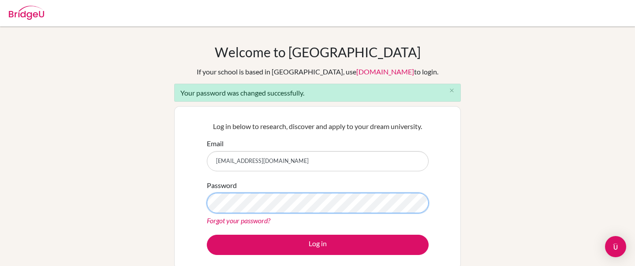 The height and width of the screenshot is (266, 635). Describe the element at coordinates (451, 91) in the screenshot. I see `button: Close` at that location.